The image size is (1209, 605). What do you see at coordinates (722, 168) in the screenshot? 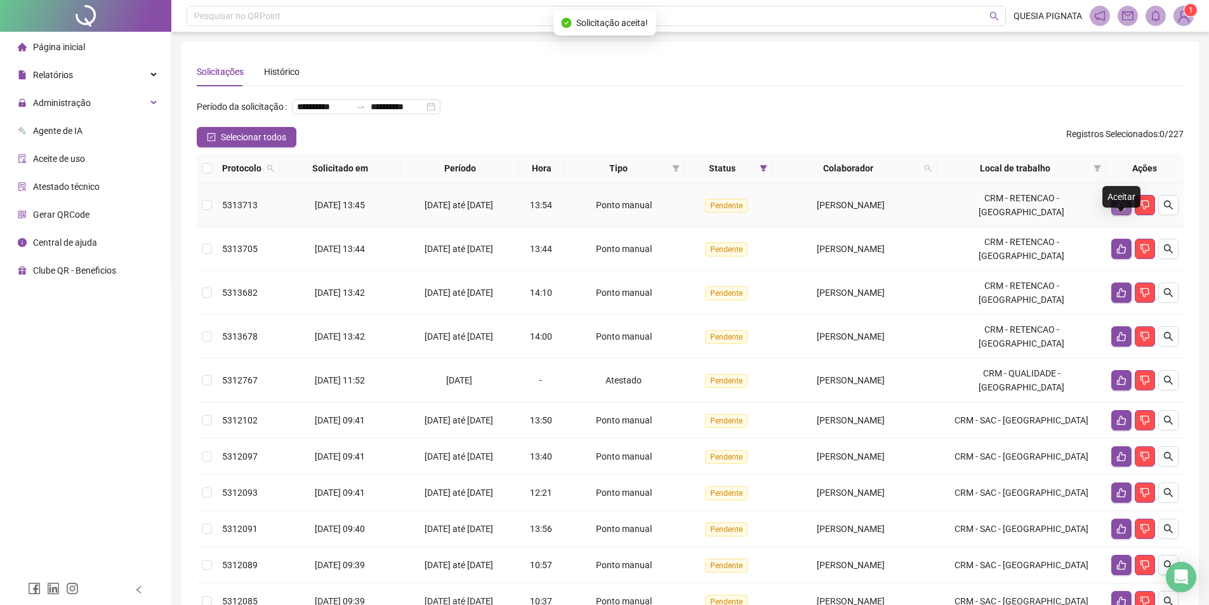
I see `span: Status` at bounding box center [722, 168].